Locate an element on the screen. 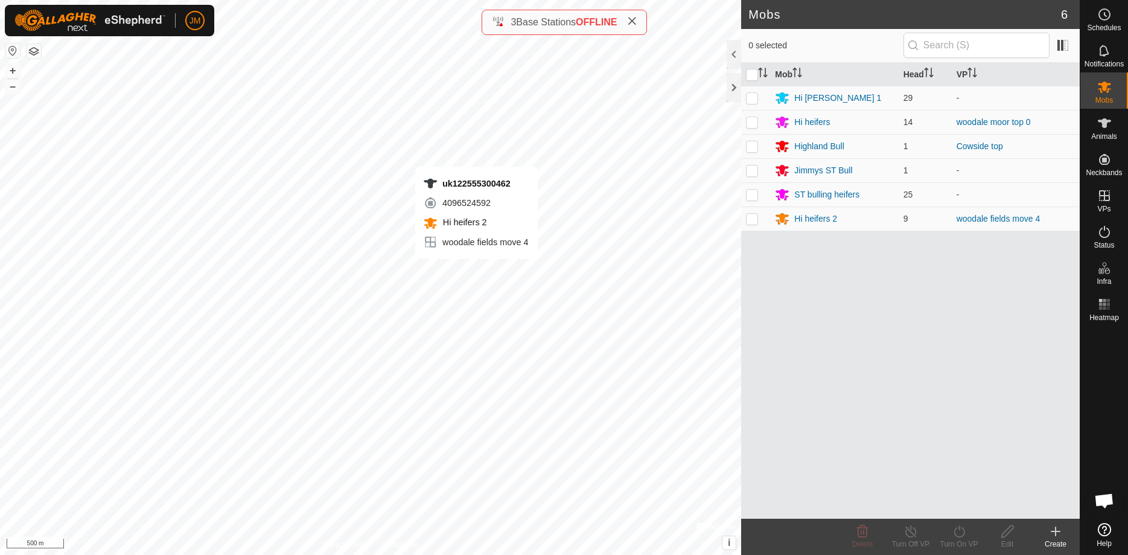  a: woodale moor top 0 is located at coordinates (993, 122).